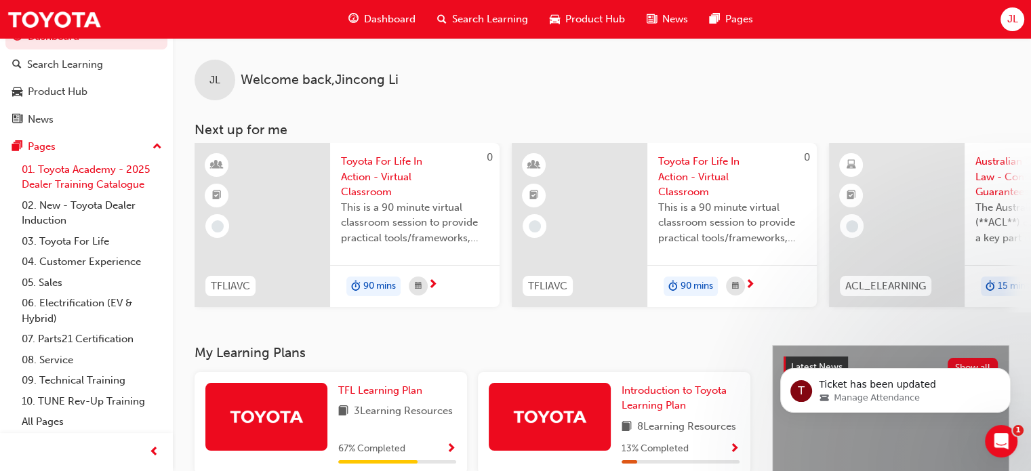 The height and width of the screenshot is (471, 1031). I want to click on span: 15 mins, so click(1013, 286).